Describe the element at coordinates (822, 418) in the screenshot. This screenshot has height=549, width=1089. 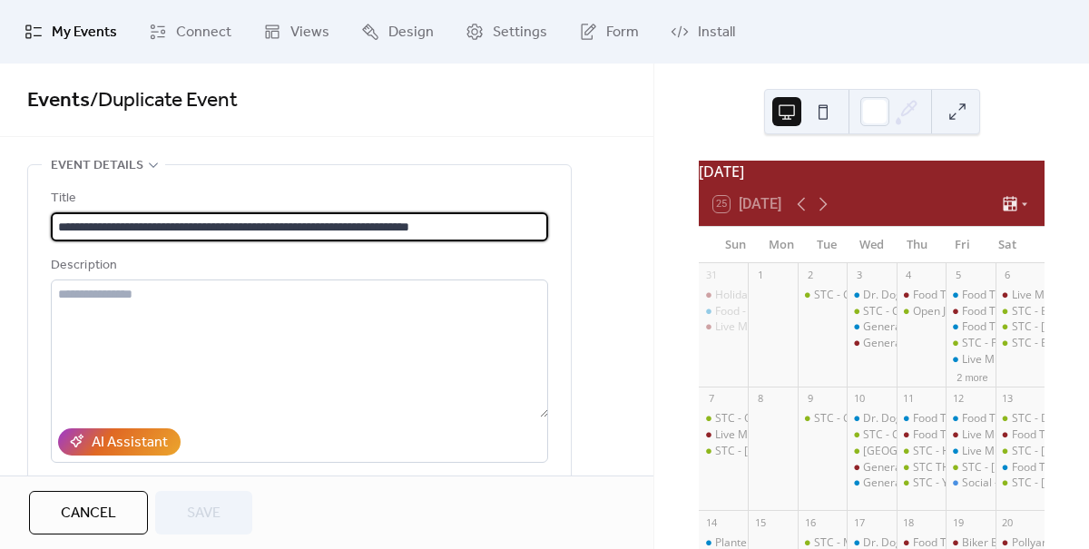
I see `div: STC - General Knowledge Trivia @ Tue Sep 9, 2025 7pm - 9pm (CDT)` at that location.